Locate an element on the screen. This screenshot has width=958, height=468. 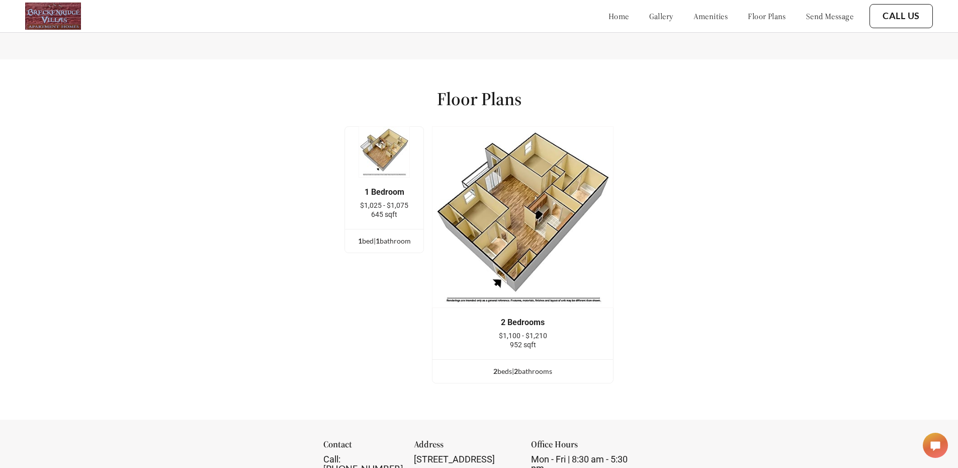
span: 645 sqft is located at coordinates (384, 214).